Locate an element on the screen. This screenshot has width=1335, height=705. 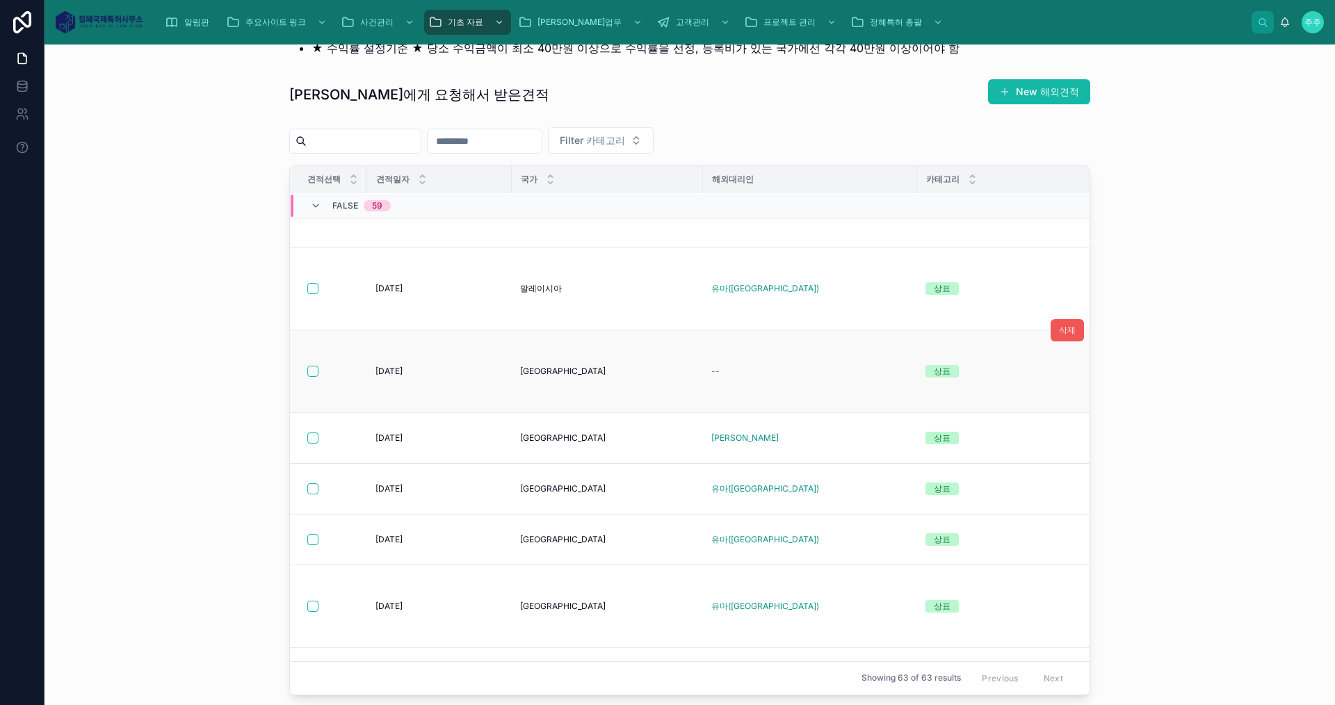
li: ★ 수익률 설정기준 ★ 당소 수익금액이 최소 40만원 이상으로 수익률을 선정, 등록비가 있는 국가에선 각각 40만원 이상이어야 함 is located at coordinates (701, 48).